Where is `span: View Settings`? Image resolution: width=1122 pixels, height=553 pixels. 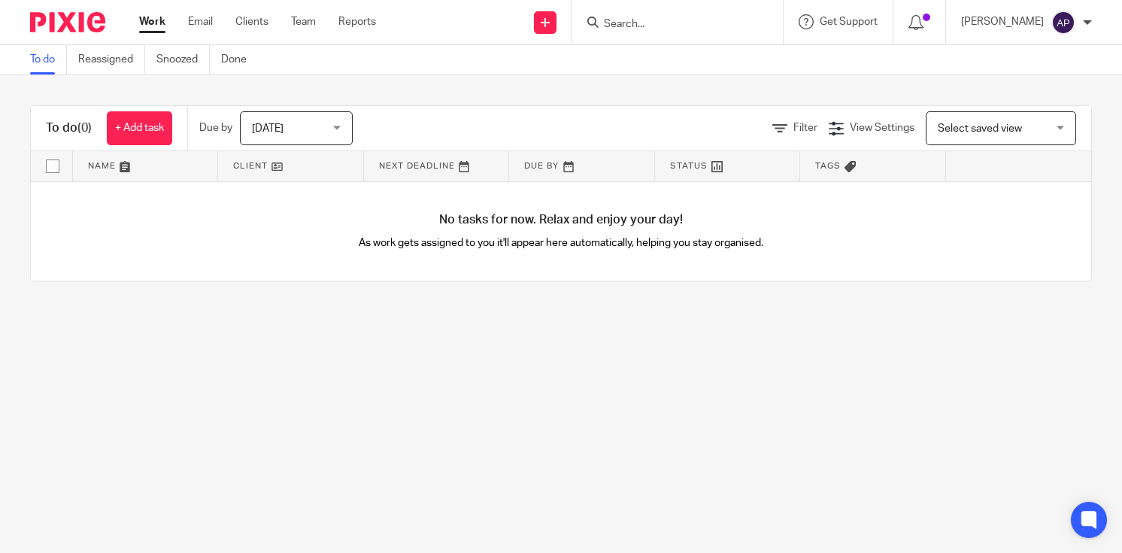 span: View Settings is located at coordinates (882, 128).